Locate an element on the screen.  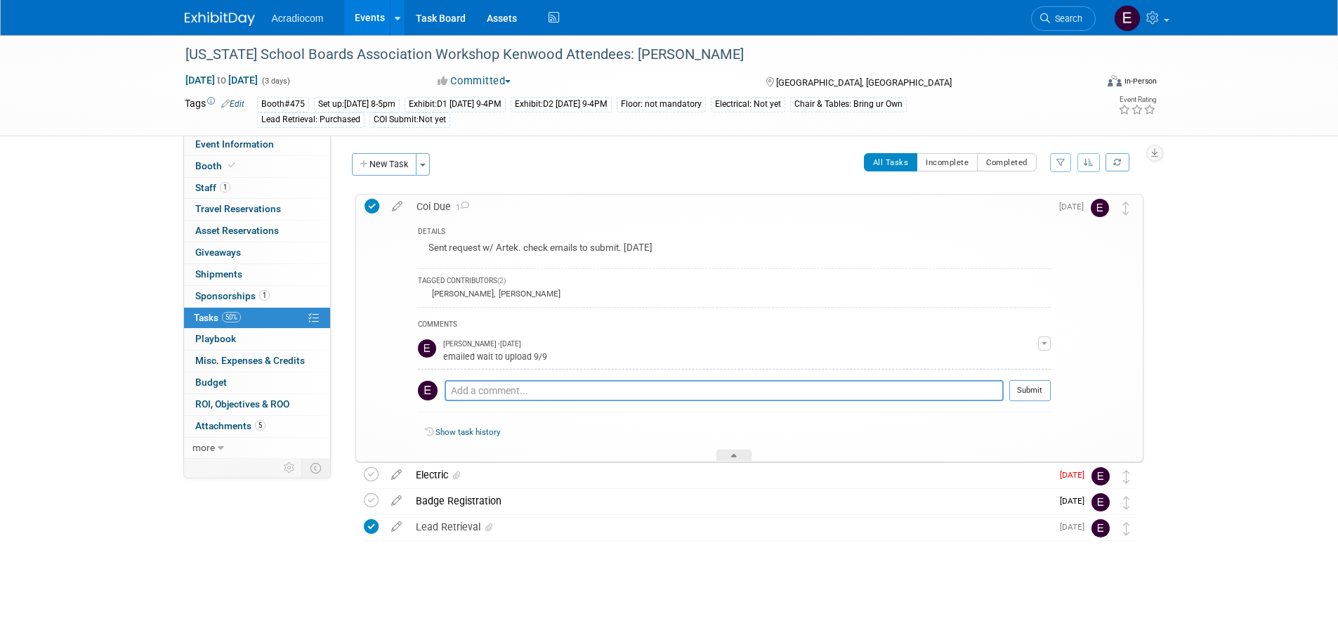
a: Budget is located at coordinates (257, 383).